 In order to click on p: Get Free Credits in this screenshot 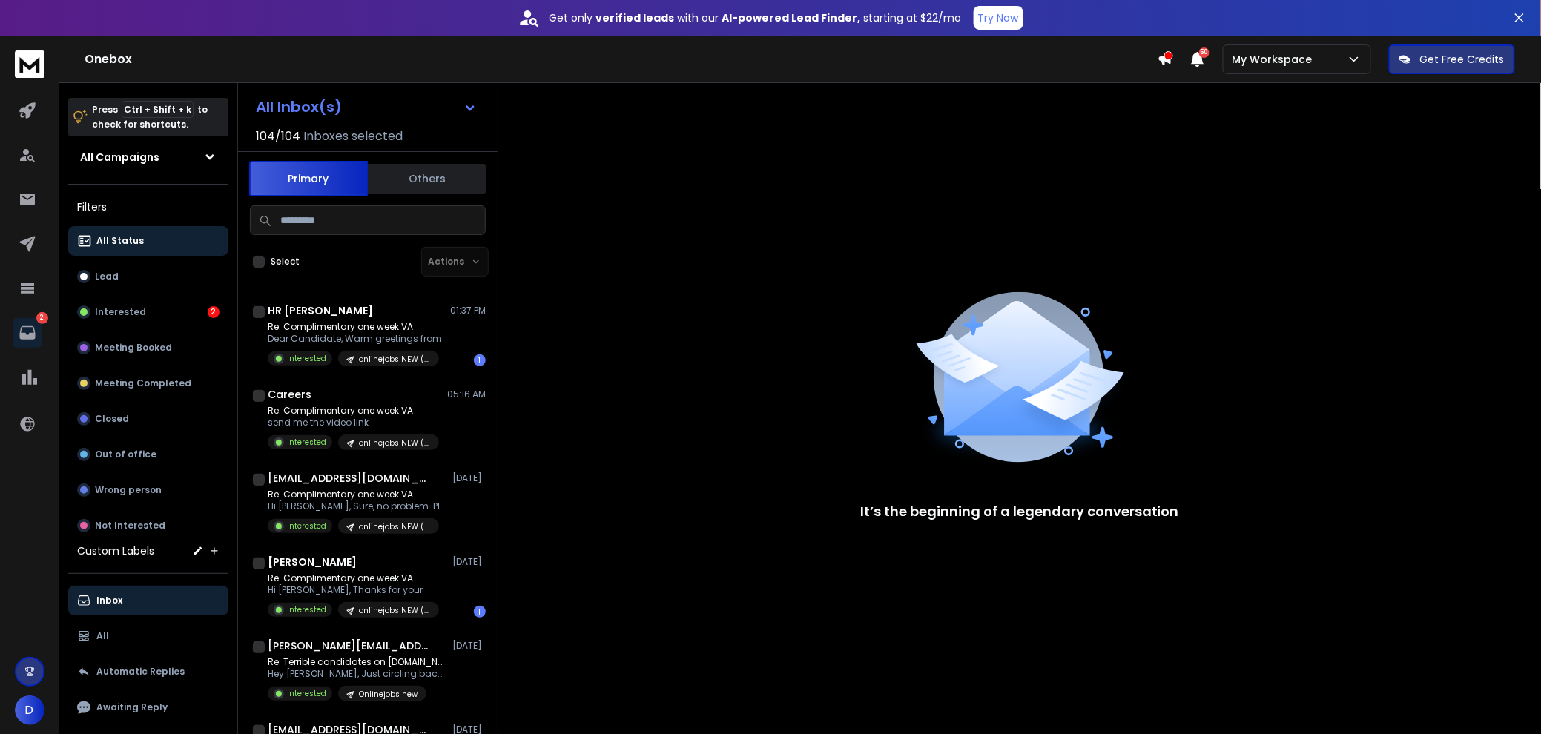, I will do `click(1462, 59)`.